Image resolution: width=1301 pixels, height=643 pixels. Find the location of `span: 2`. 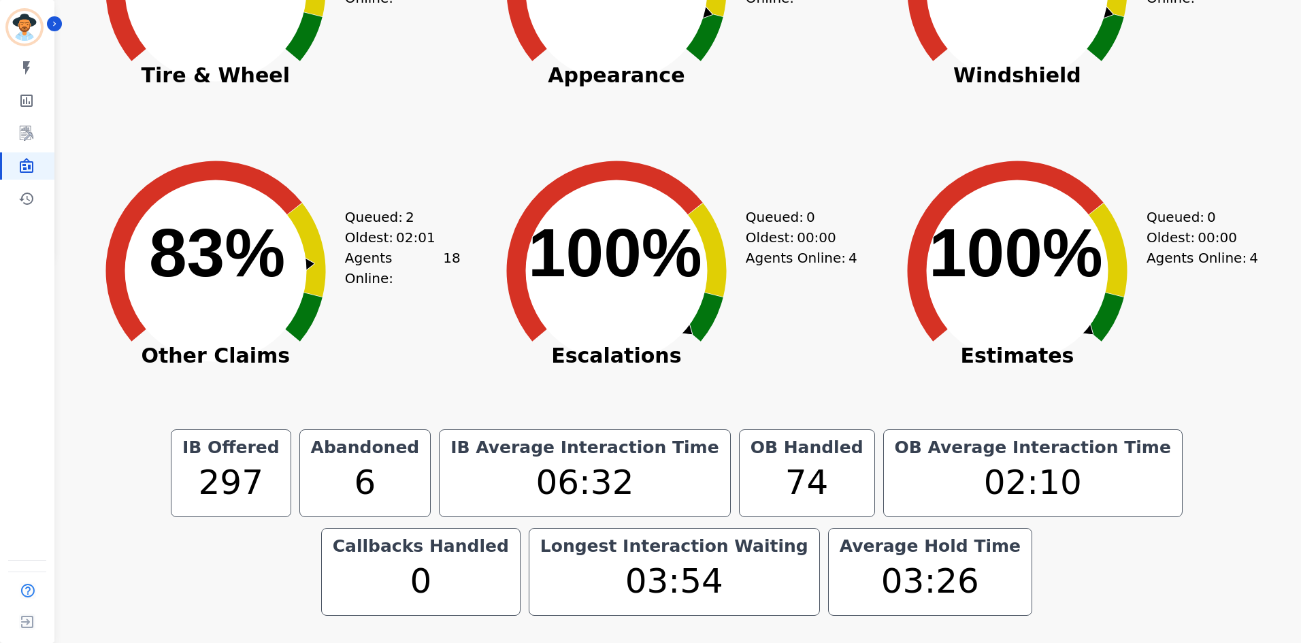

span: 2 is located at coordinates (410, 217).